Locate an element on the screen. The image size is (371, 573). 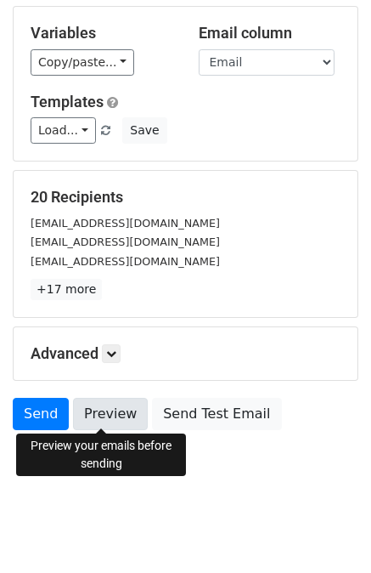
h5: Email column is located at coordinates (270, 33).